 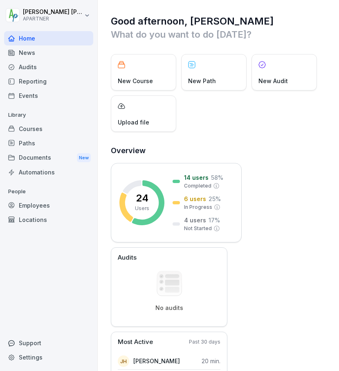 I want to click on a: Events, so click(x=49, y=95).